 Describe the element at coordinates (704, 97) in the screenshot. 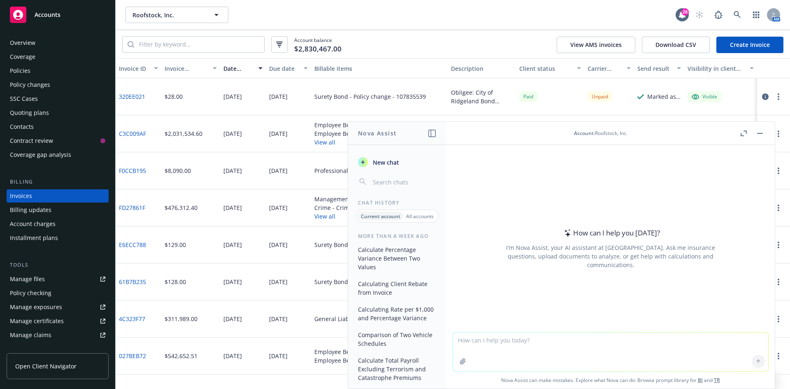

I see `div: Visible` at that location.